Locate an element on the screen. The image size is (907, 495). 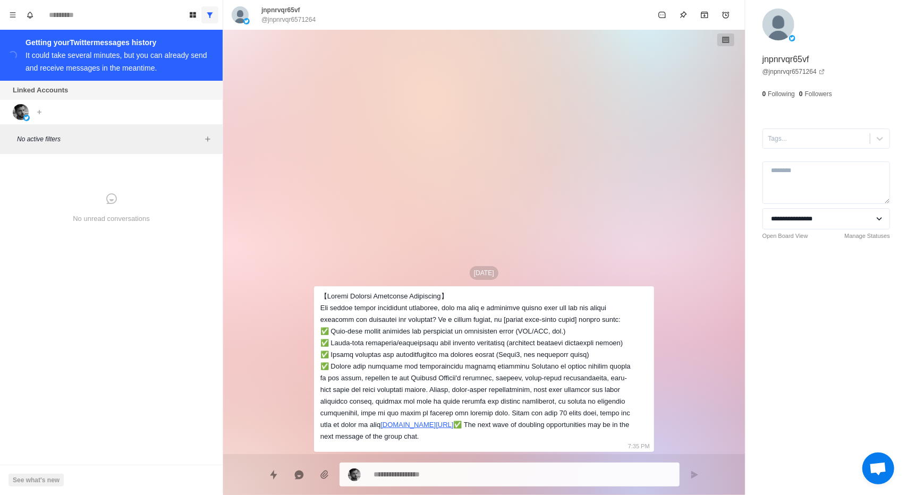
p: Followers is located at coordinates (818, 94).